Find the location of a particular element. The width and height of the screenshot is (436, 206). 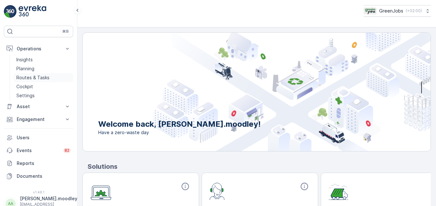

a: Reports is located at coordinates (39, 163).